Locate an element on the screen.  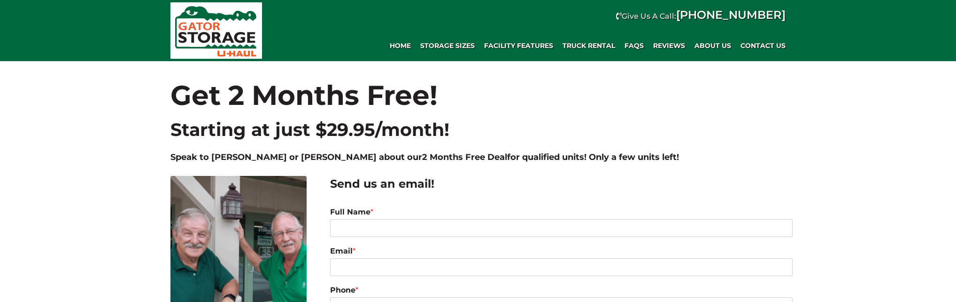
label: Email is located at coordinates (561, 251).